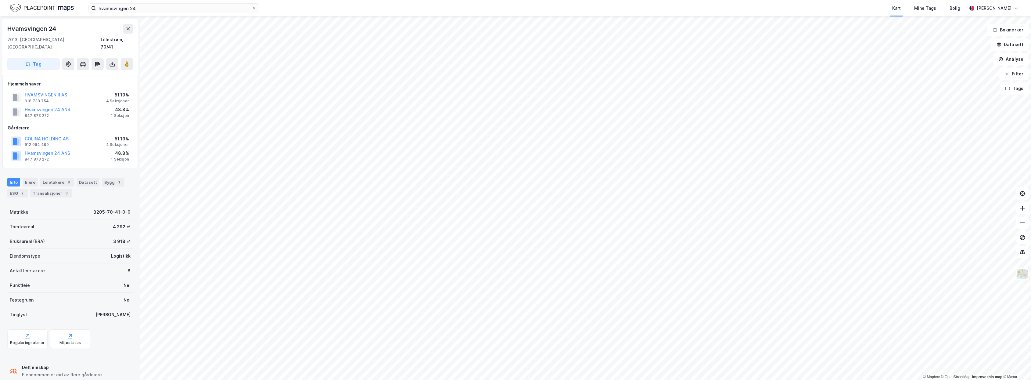  What do you see at coordinates (27, 342) in the screenshot?
I see `div: Reguleringsplaner` at bounding box center [27, 342].